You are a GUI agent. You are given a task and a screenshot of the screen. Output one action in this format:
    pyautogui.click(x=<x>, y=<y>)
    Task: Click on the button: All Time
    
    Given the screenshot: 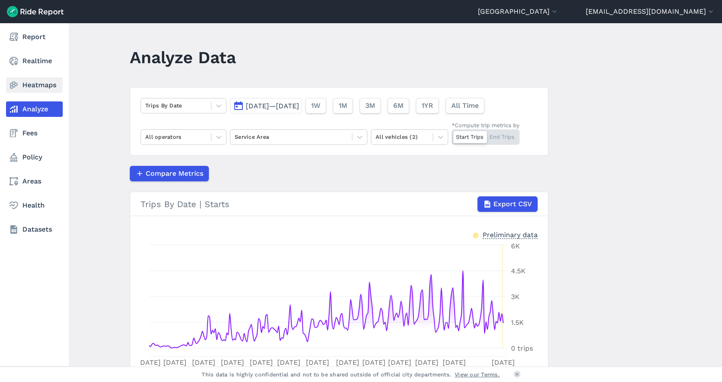 What is the action you would take?
    pyautogui.click(x=465, y=106)
    